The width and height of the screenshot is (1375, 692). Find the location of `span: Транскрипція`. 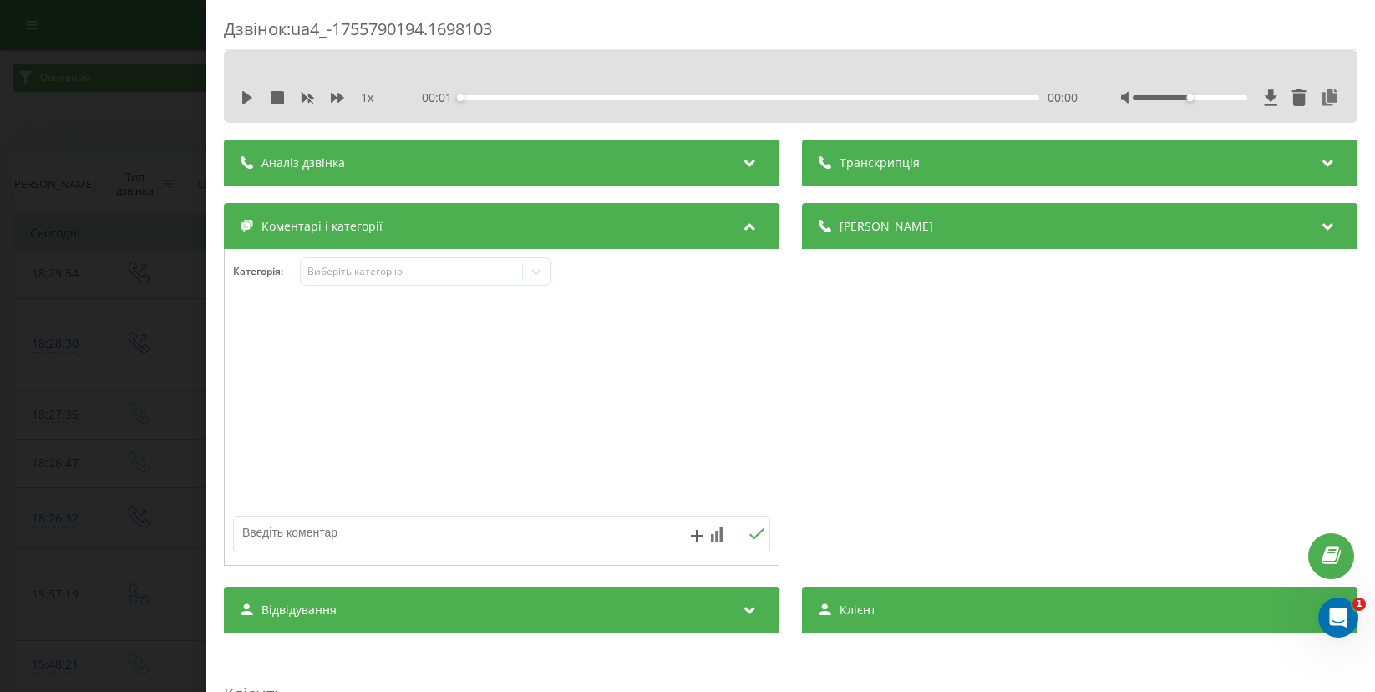

span: Транскрипція is located at coordinates (880, 163).